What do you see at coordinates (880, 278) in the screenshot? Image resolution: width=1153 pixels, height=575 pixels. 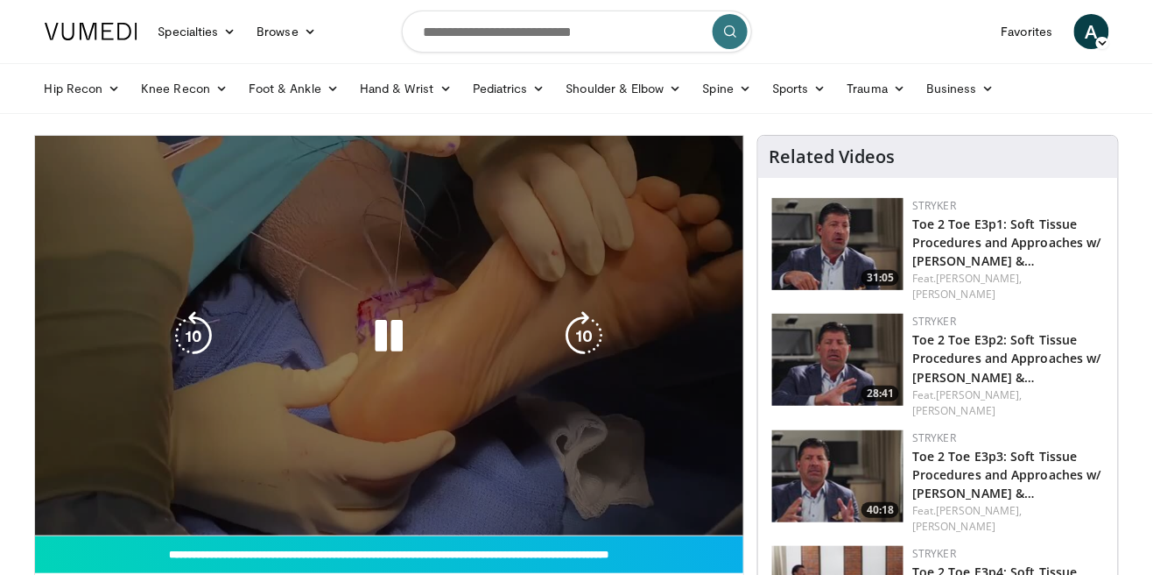 I see `span: 31:05` at bounding box center [880, 278].